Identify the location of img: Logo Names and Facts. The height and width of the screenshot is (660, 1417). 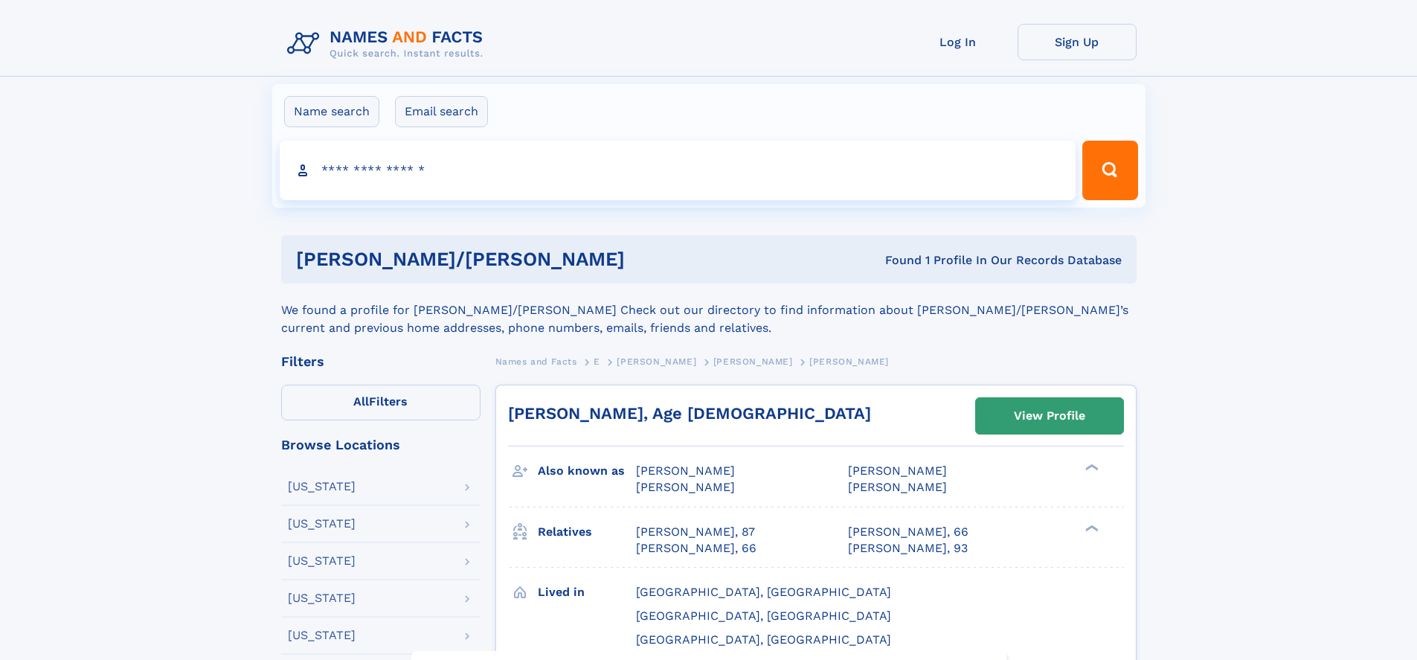
(388, 44).